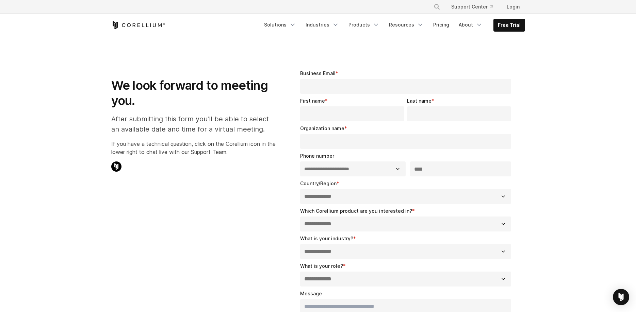 This screenshot has width=636, height=312. I want to click on p: After submitting this form you'll be able to select an available date and time for a virtual meet..., so click(193, 124).